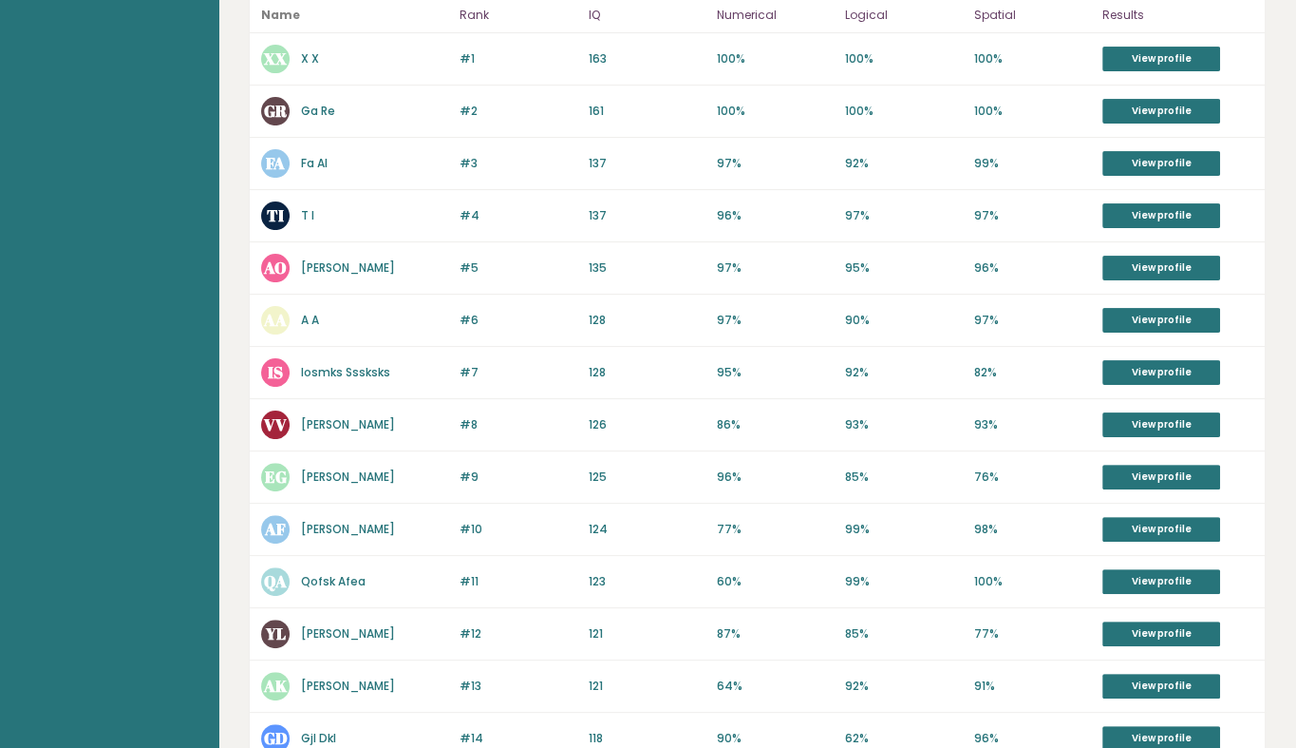 The height and width of the screenshot is (748, 1296). I want to click on p: #12, so click(518, 634).